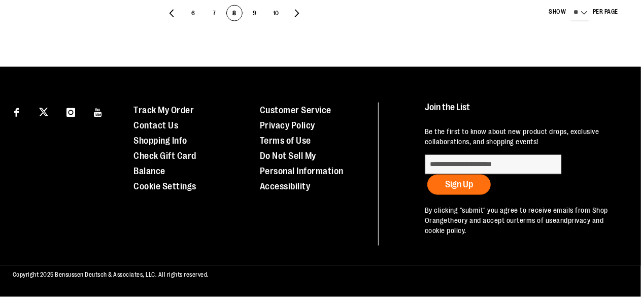 This screenshot has height=297, width=641. I want to click on a: Visit our Facebook page, so click(16, 111).